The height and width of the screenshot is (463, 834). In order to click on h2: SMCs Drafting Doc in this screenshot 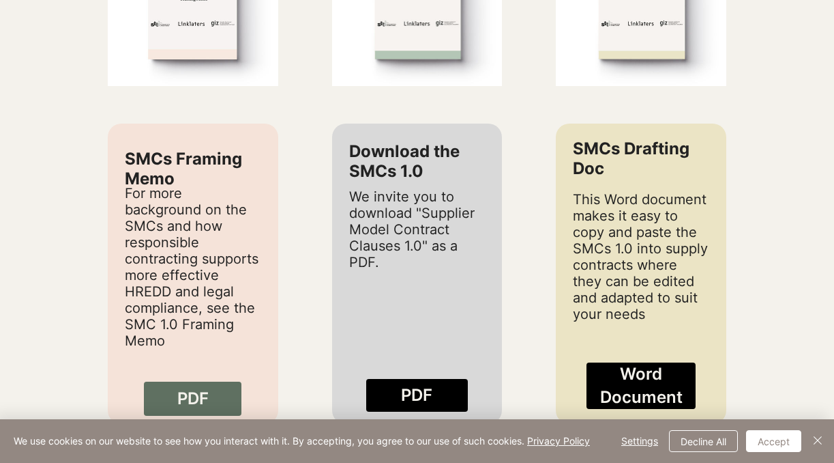, I will do `click(641, 158)`.